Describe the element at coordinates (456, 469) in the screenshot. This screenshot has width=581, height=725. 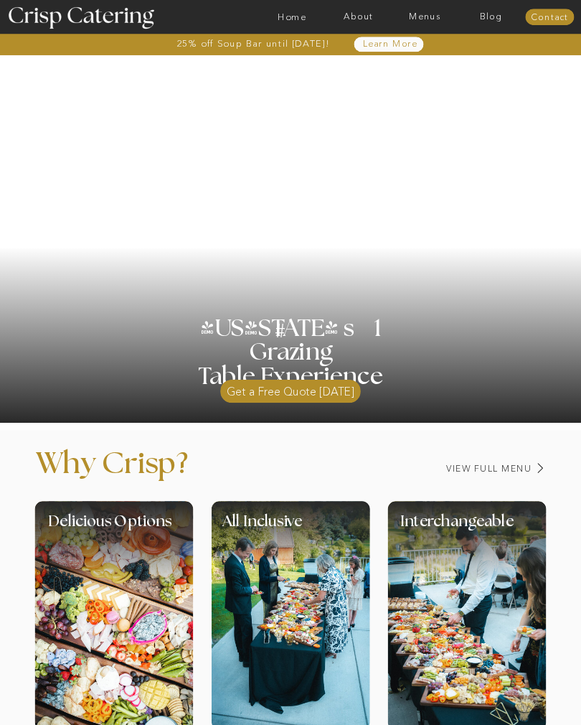
I see `a: View Full Menu` at that location.